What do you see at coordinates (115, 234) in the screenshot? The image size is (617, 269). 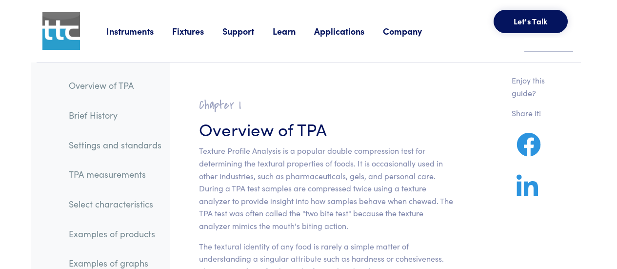 I see `a: Examples of products` at bounding box center [115, 234].